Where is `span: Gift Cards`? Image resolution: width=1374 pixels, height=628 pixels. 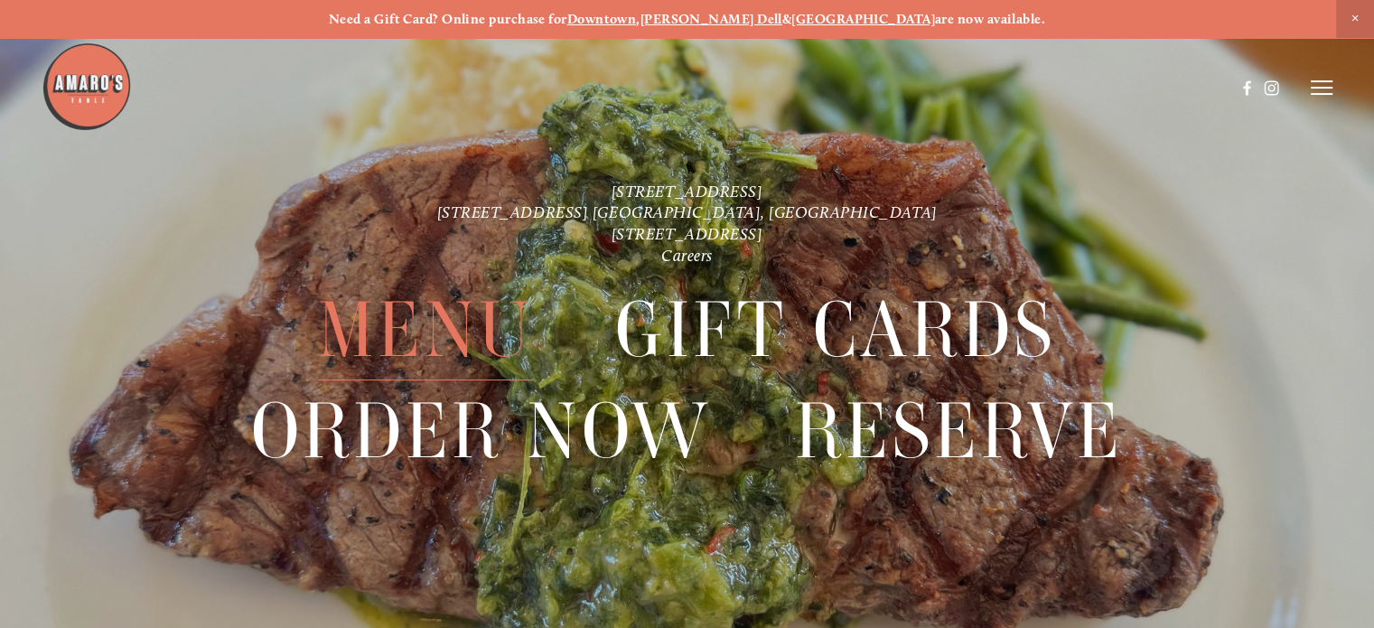
span: Gift Cards is located at coordinates (835, 330).